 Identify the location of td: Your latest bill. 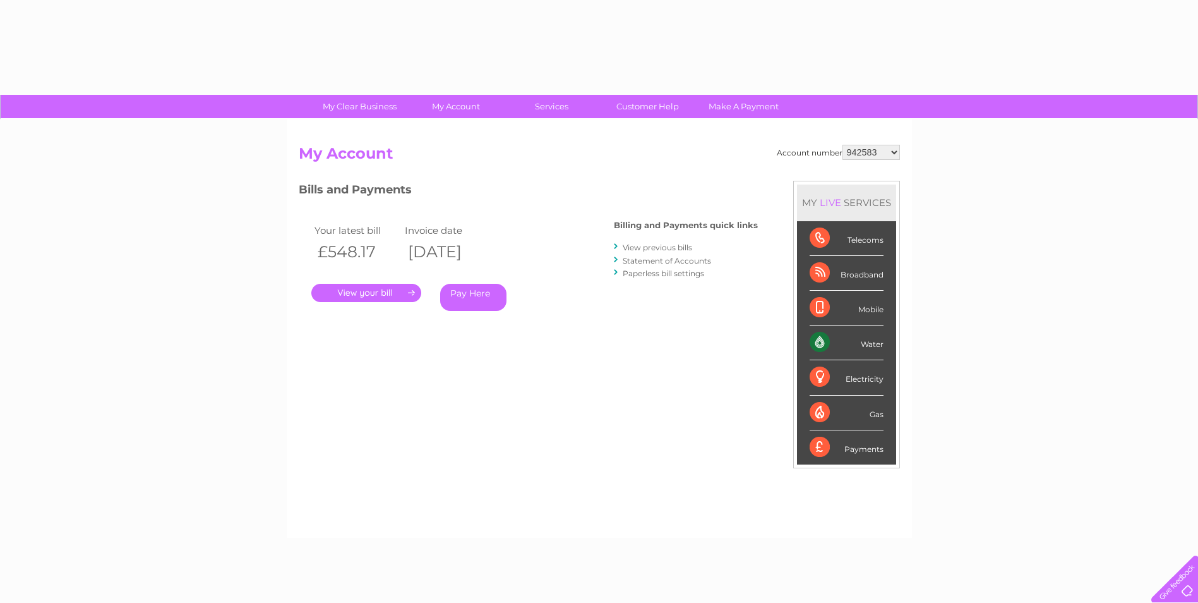
(357, 230).